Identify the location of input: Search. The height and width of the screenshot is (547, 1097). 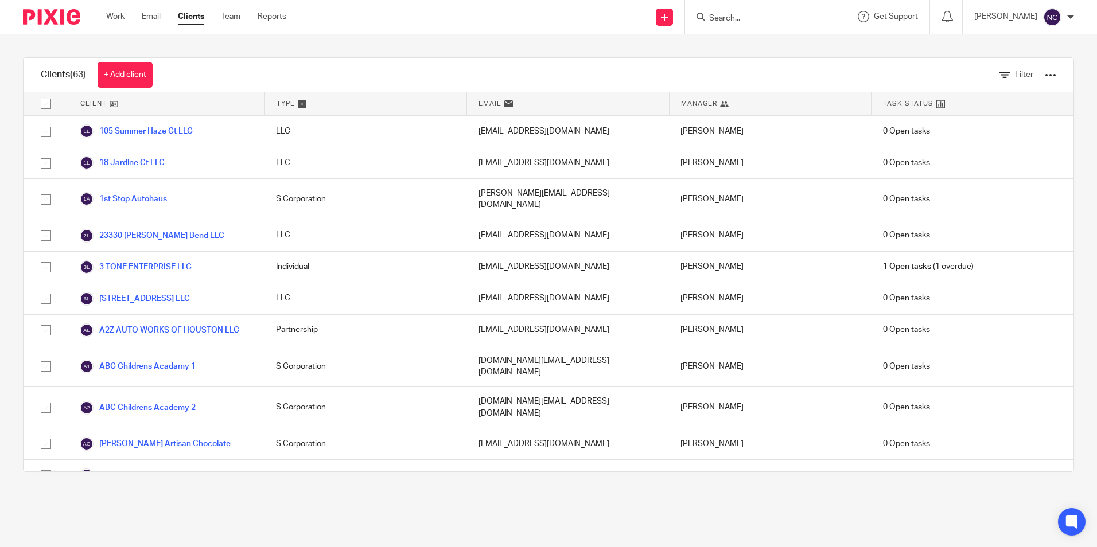
(760, 19).